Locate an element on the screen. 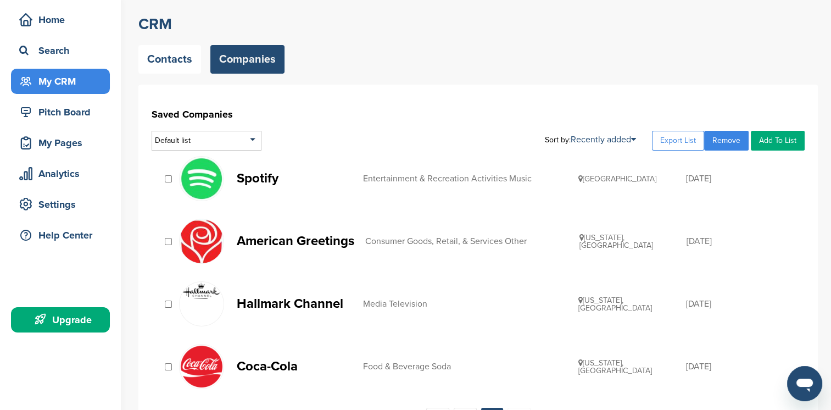 The width and height of the screenshot is (831, 410). div: Sort by: is located at coordinates (591, 140).